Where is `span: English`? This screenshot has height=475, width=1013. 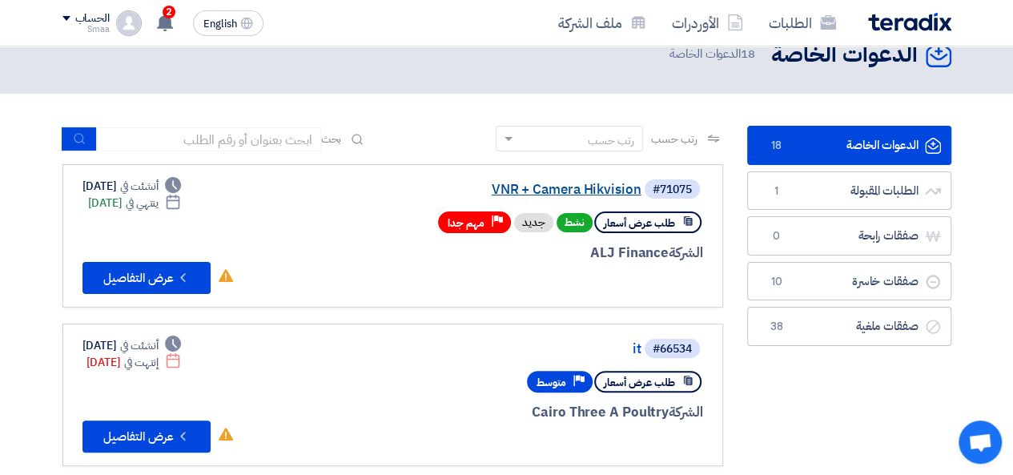
span: English is located at coordinates (220, 24).